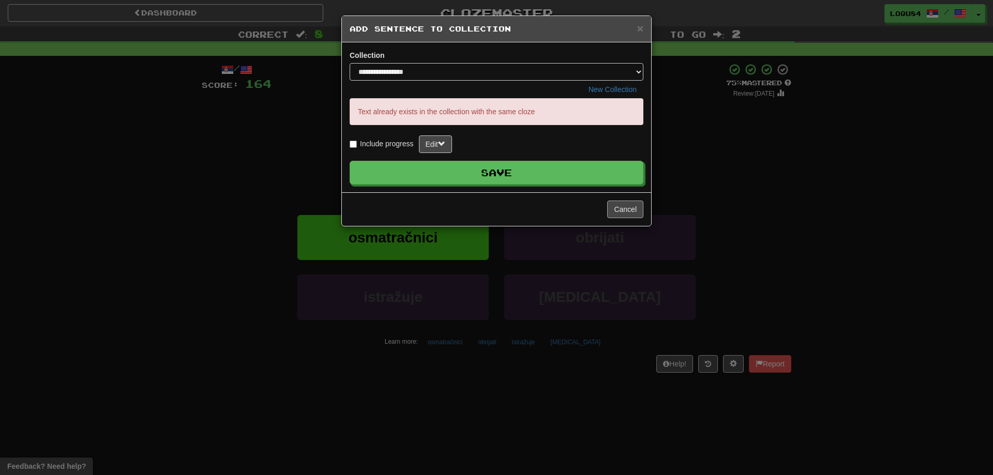 The image size is (993, 475). What do you see at coordinates (497, 29) in the screenshot?
I see `h5: Add Sentence to Collection` at bounding box center [497, 29].